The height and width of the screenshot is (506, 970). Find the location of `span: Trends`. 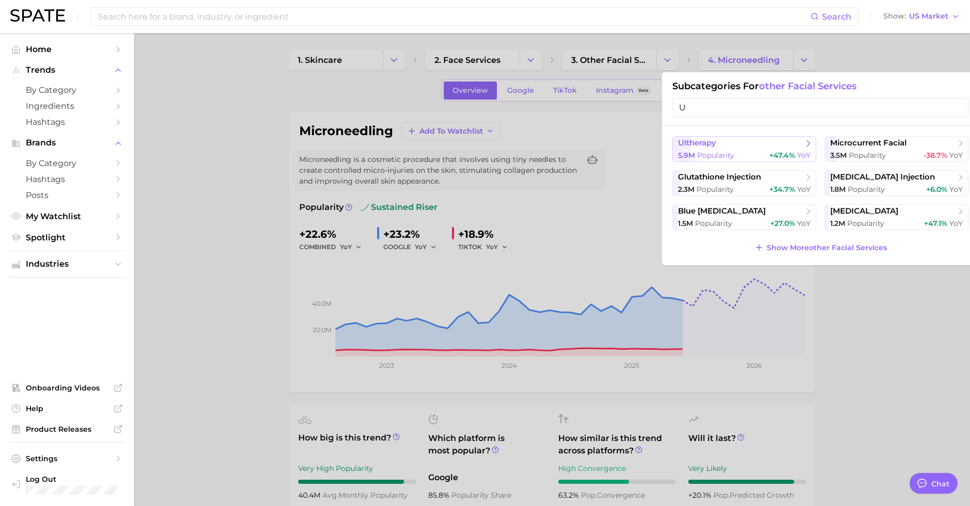

span: Trends is located at coordinates (67, 70).